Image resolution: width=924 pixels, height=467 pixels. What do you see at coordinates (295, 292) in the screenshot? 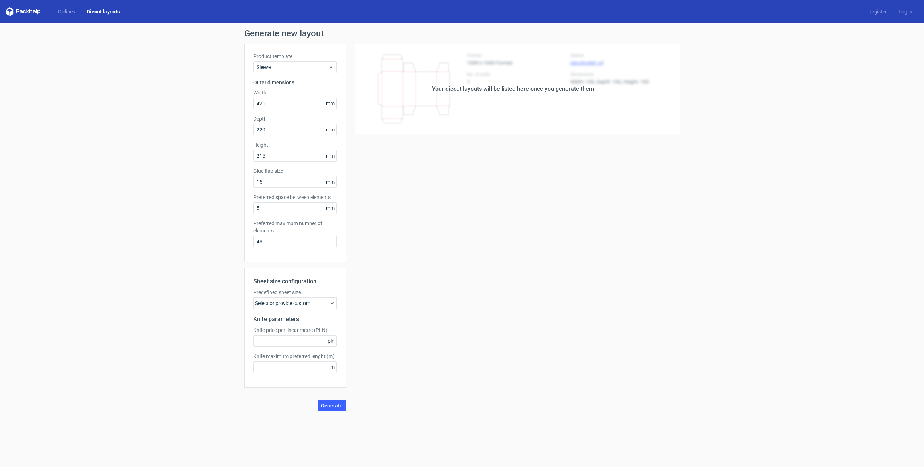
I see `label: Predefined sheet size` at bounding box center [295, 292].